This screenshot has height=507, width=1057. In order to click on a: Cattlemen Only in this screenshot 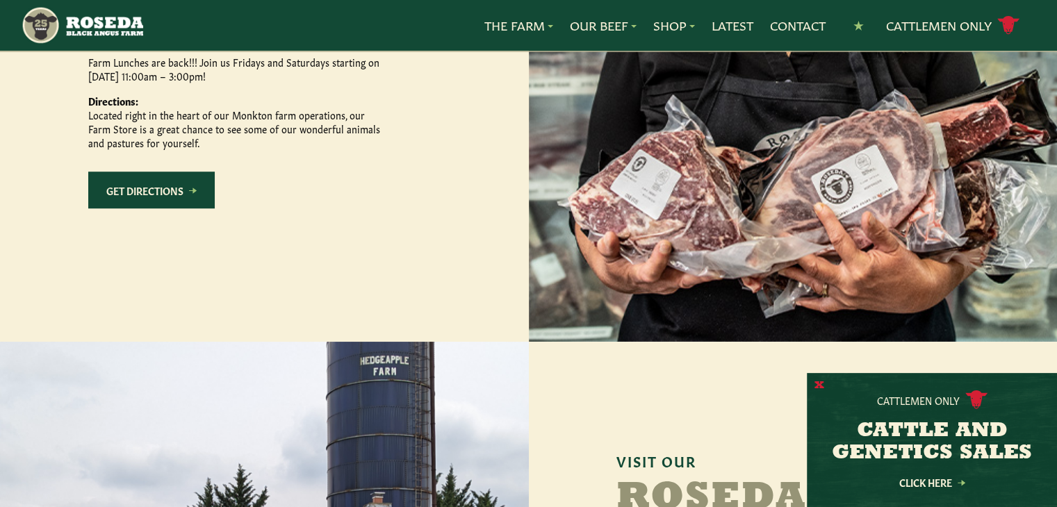, I will do `click(953, 25)`.